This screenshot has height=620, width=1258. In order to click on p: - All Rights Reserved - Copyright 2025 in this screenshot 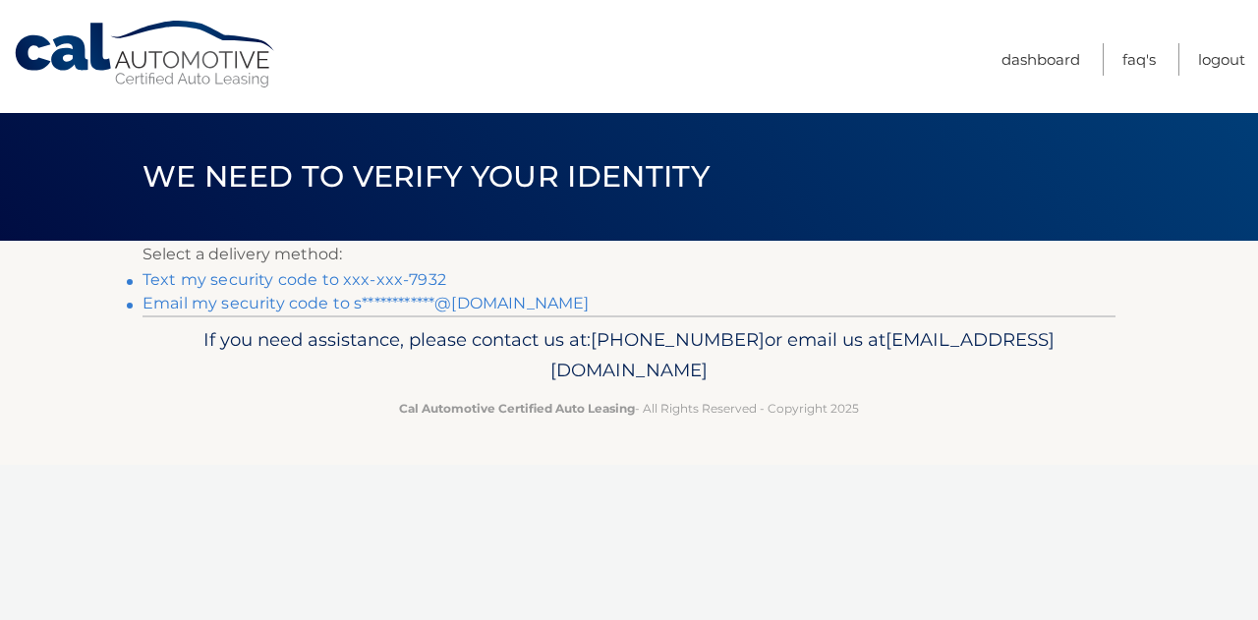, I will do `click(629, 408)`.